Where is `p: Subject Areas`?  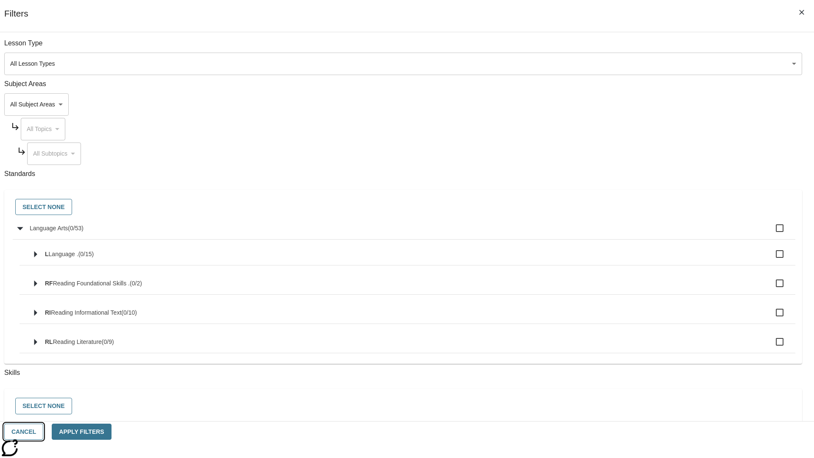
p: Subject Areas is located at coordinates (403, 84).